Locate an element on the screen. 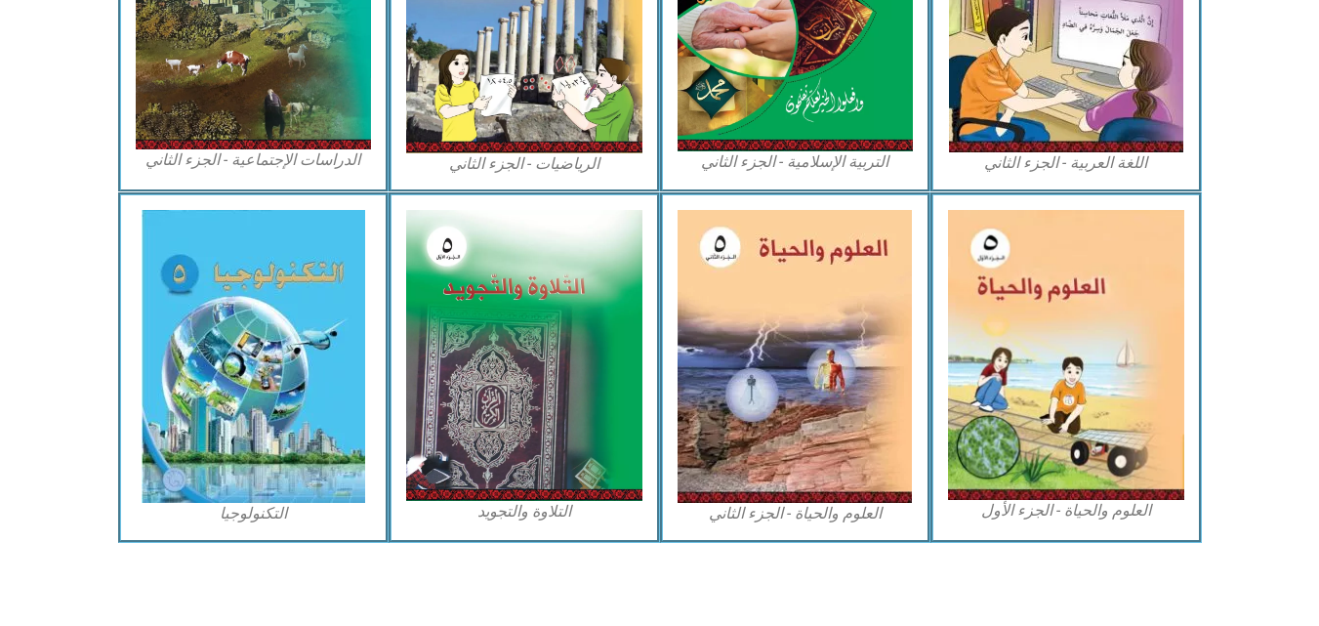 This screenshot has width=1319, height=626. figcaption: الرياضيات - الجزء الثاني is located at coordinates (524, 164).